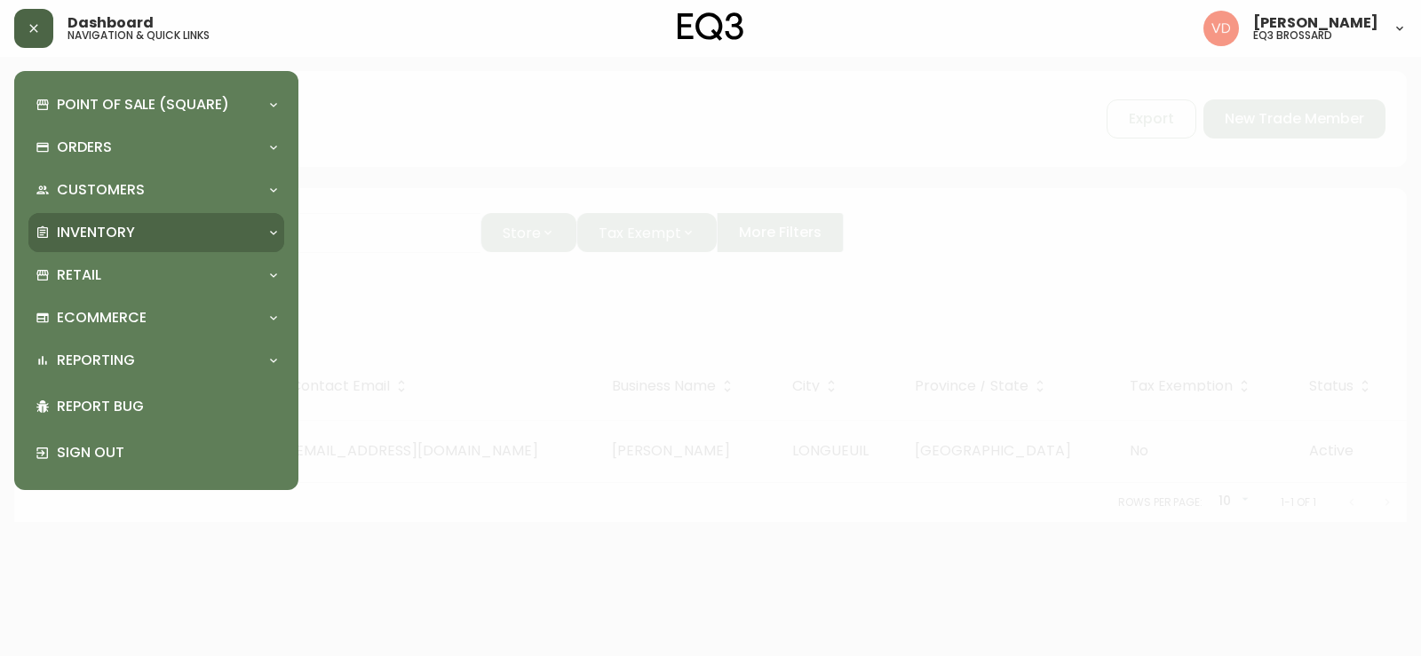 The image size is (1421, 656). I want to click on div: Inventory, so click(156, 233).